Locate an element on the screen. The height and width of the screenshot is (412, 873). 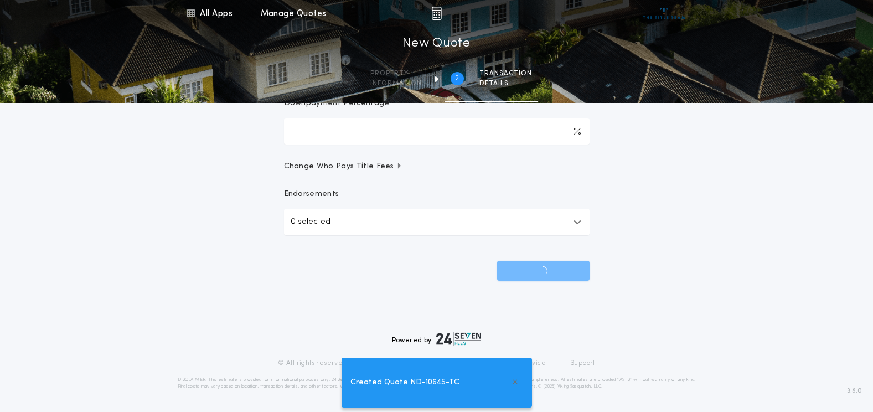
h2: 2 is located at coordinates (457, 79).